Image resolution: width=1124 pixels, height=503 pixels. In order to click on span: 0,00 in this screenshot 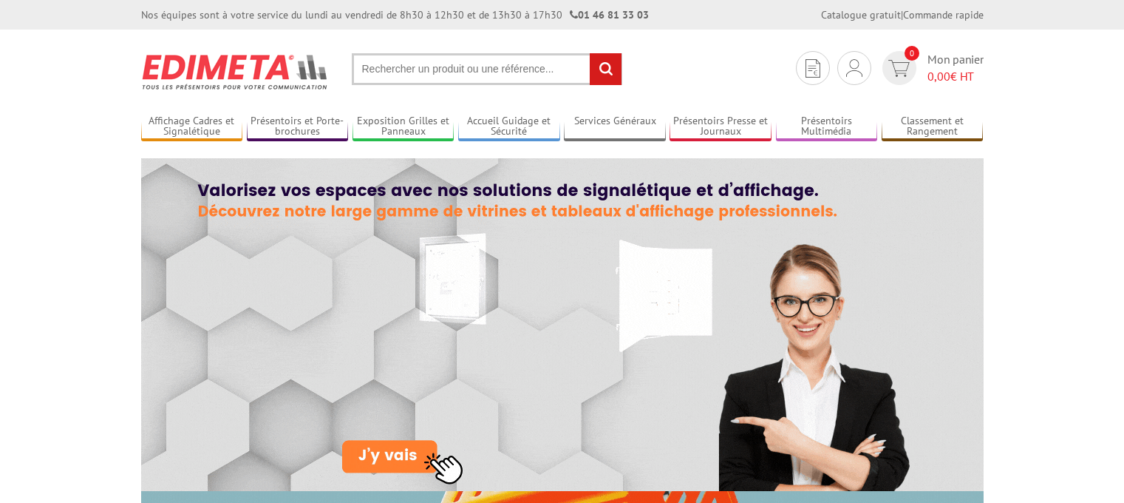, I will do `click(939, 76)`.